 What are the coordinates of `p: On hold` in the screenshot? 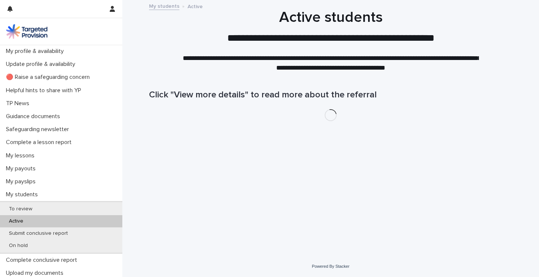 It's located at (18, 246).